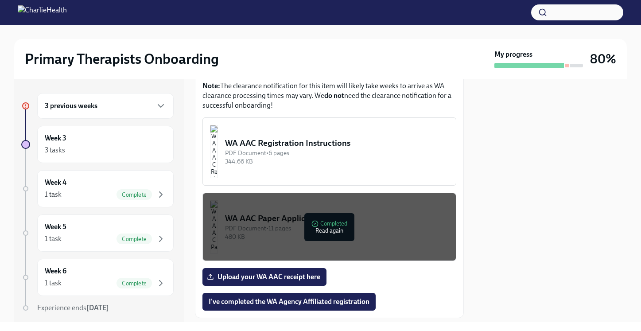 This screenshot has height=331, width=641. Describe the element at coordinates (97, 144) in the screenshot. I see `a: Week 33 tasks` at that location.